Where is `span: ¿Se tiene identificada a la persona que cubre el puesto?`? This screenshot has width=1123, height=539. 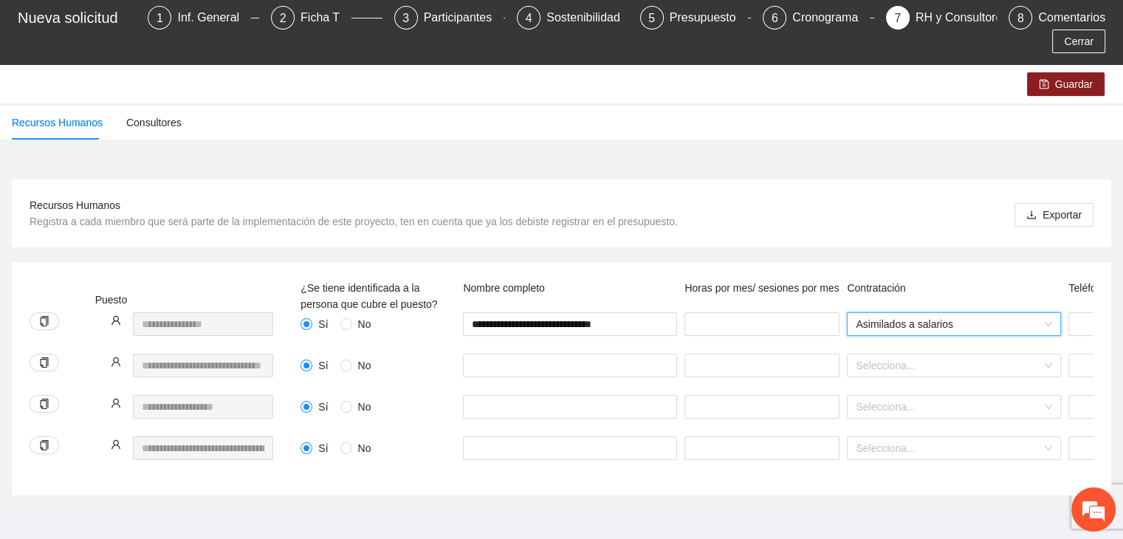 span: ¿Se tiene identificada a la persona que cubre el puesto? is located at coordinates (369, 296).